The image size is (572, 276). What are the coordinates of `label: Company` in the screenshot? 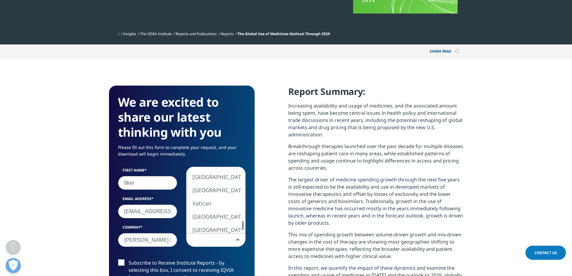 It's located at (148, 229).